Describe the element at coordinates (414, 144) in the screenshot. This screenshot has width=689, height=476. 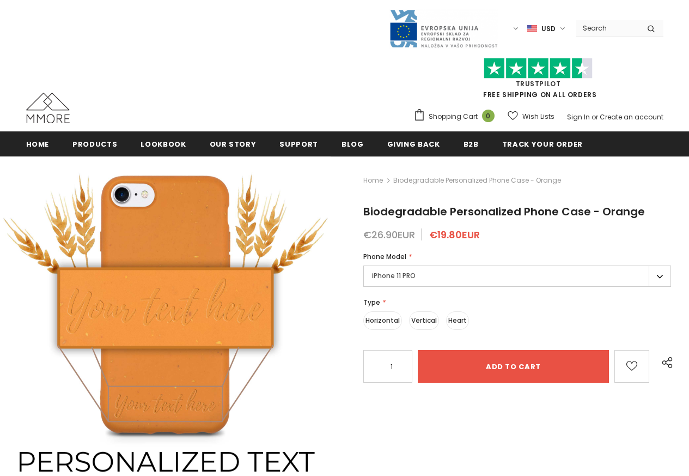
I see `span: Giving back` at that location.